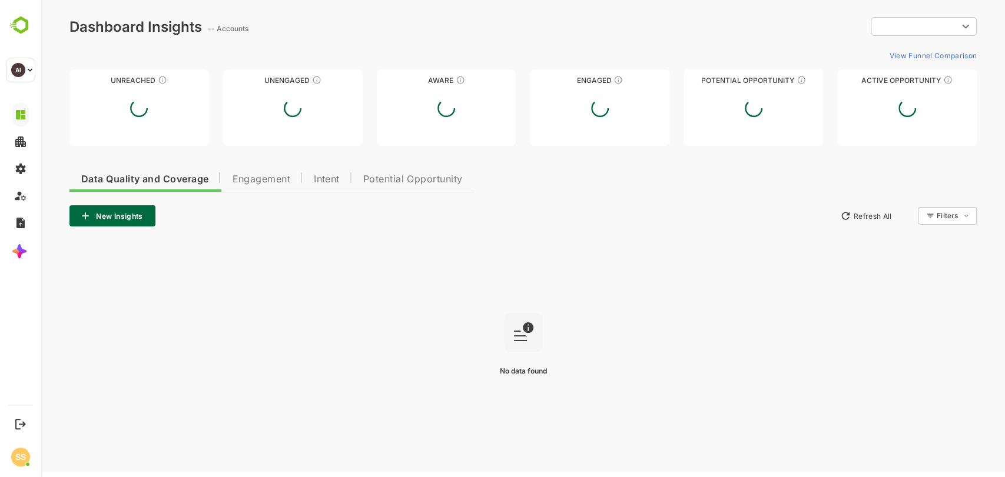  Describe the element at coordinates (907, 80) in the screenshot. I see `div: These accounts have open opportunities which might be at any of the Sales Stages` at that location.